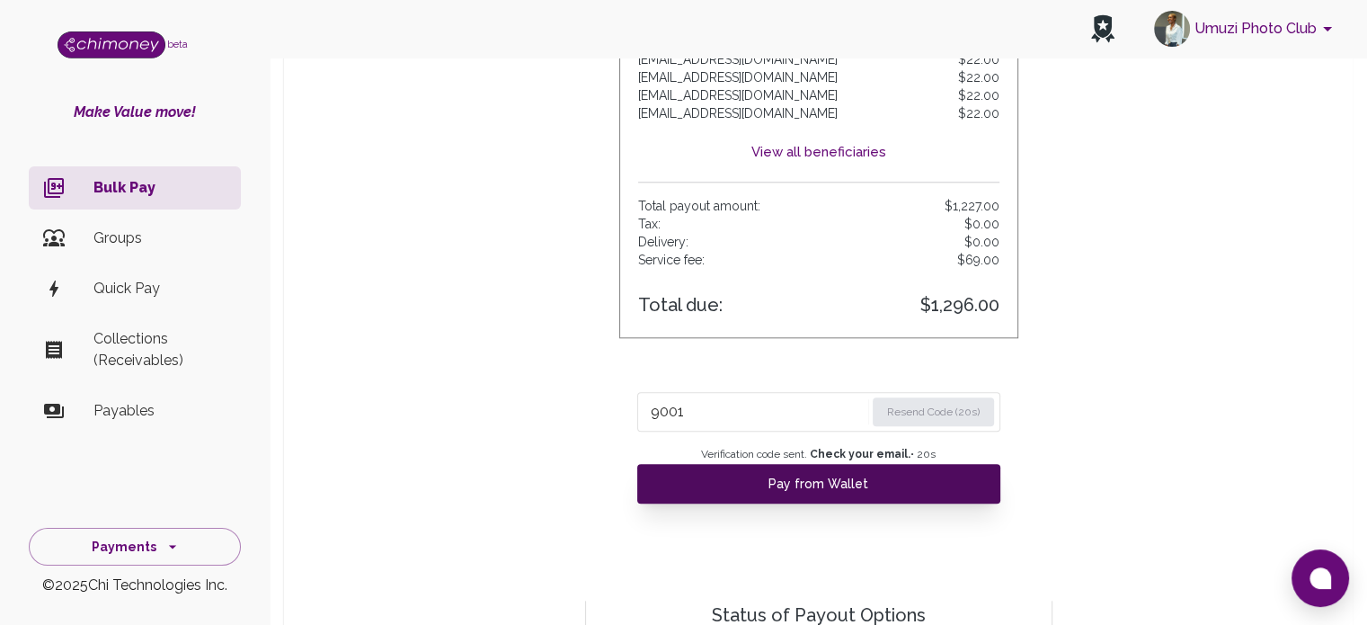 This screenshot has height=625, width=1367. Describe the element at coordinates (135, 546) in the screenshot. I see `button: Payments` at that location.